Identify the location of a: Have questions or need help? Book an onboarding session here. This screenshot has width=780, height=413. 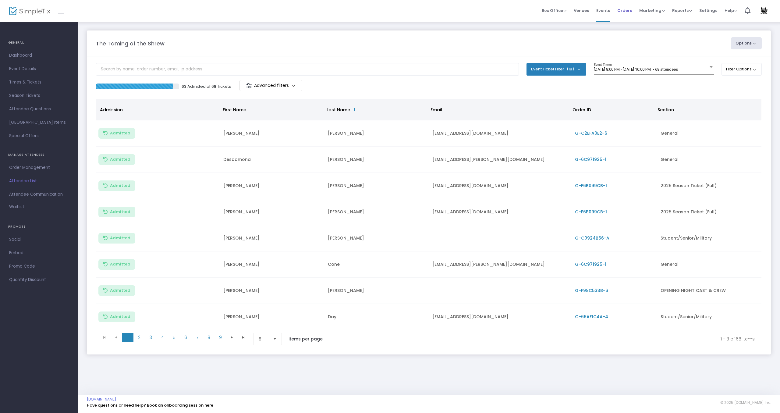
(150, 405).